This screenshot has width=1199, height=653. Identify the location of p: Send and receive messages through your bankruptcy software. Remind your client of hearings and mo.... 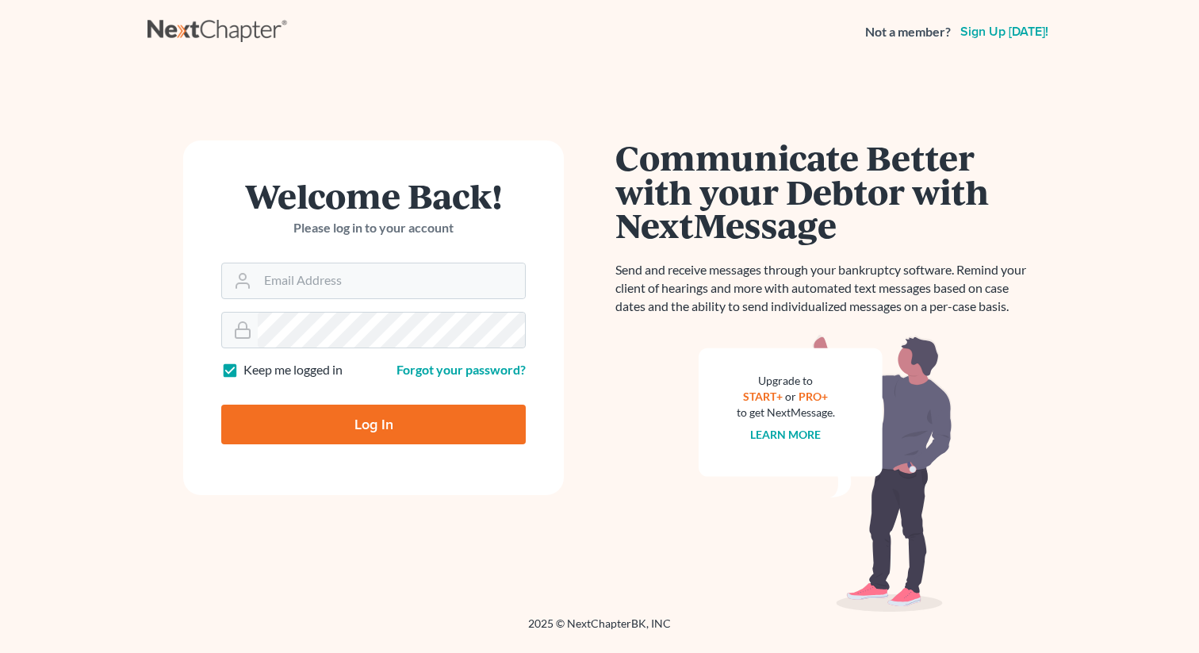
(826, 288).